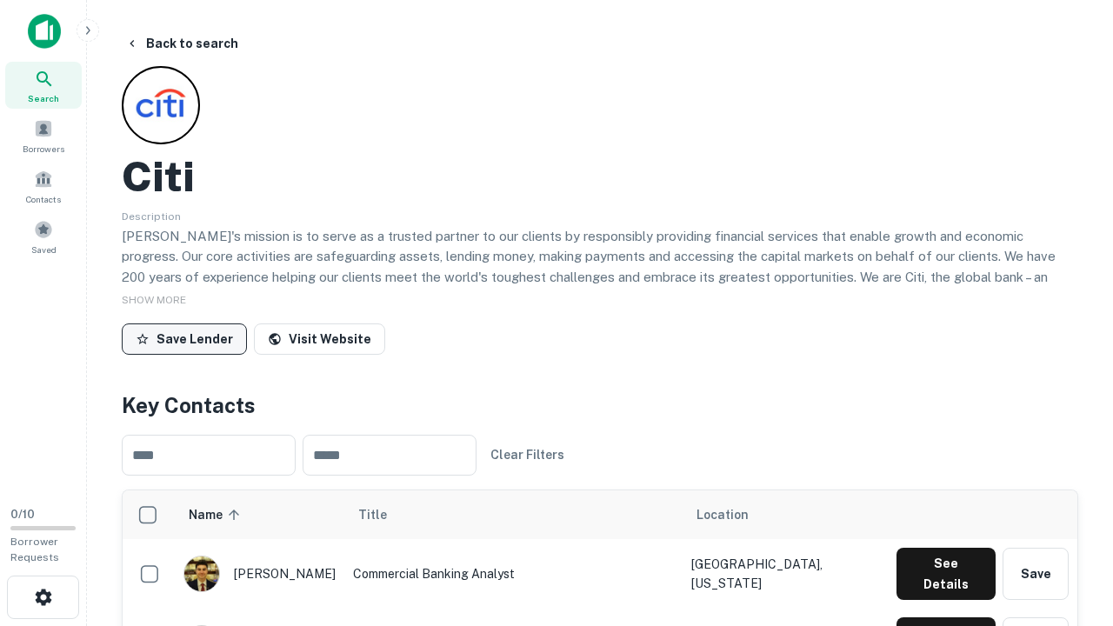 The height and width of the screenshot is (626, 1113). What do you see at coordinates (43, 149) in the screenshot?
I see `span: Borrowers` at bounding box center [43, 149].